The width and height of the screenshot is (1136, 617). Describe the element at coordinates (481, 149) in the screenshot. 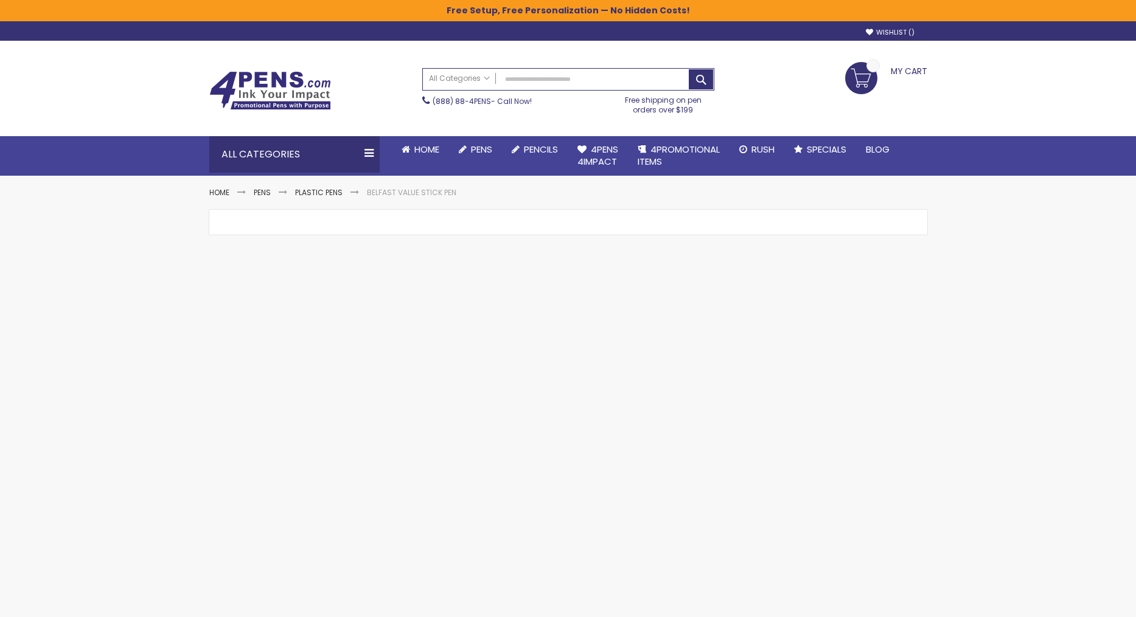

I see `span: Pens` at that location.